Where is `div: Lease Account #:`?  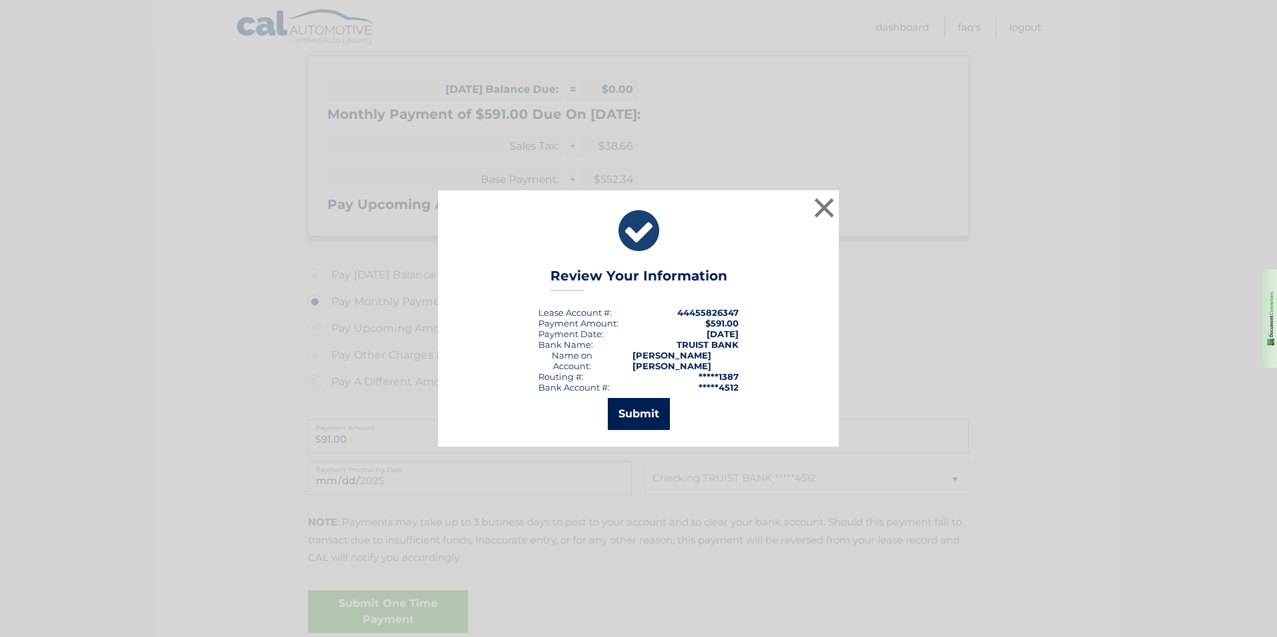
div: Lease Account #: is located at coordinates (575, 313).